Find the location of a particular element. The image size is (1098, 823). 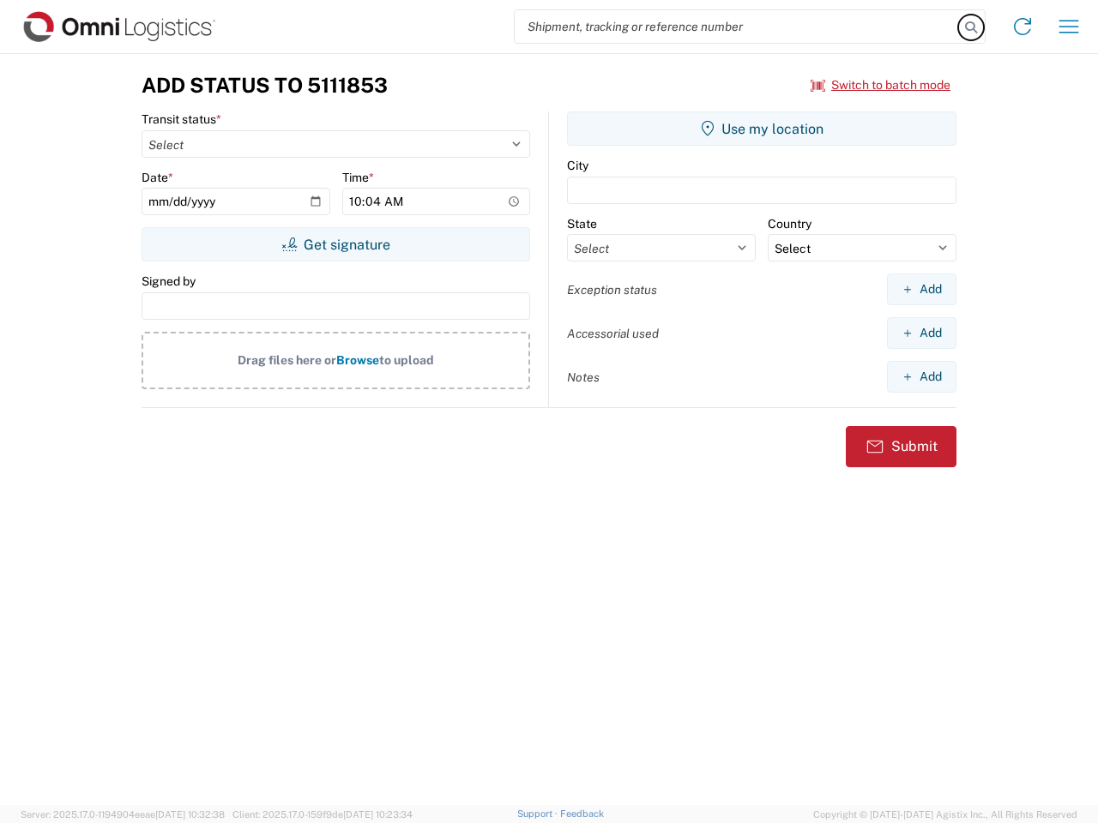

h3: Add Status to 5111853 is located at coordinates (264, 85).